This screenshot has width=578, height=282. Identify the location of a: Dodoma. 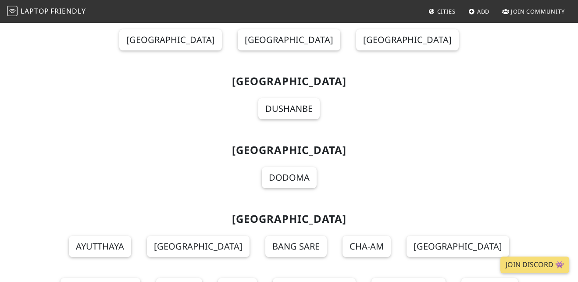
(289, 178).